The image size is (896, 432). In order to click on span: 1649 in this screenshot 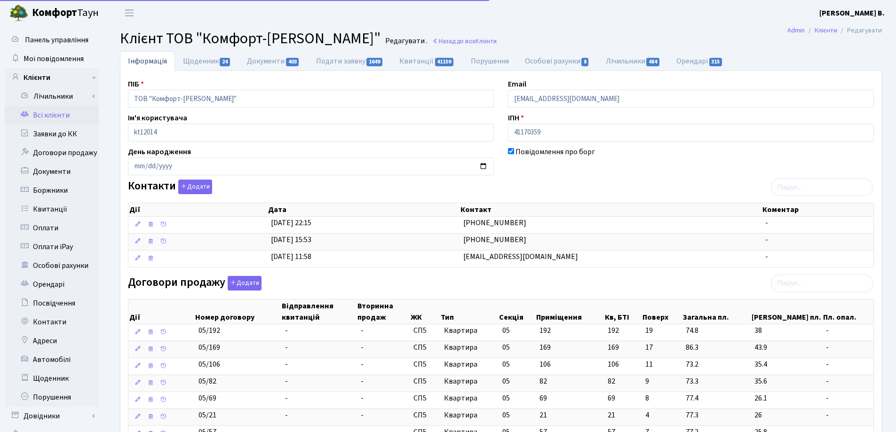, I will do `click(374, 62)`.